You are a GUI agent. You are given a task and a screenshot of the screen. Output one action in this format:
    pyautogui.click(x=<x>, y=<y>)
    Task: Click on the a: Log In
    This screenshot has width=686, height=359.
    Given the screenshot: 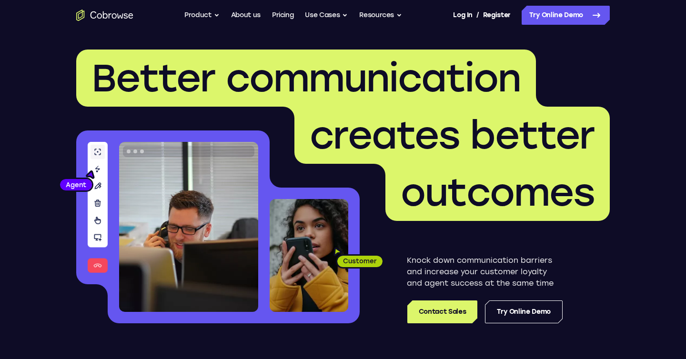 What is the action you would take?
    pyautogui.click(x=462, y=15)
    